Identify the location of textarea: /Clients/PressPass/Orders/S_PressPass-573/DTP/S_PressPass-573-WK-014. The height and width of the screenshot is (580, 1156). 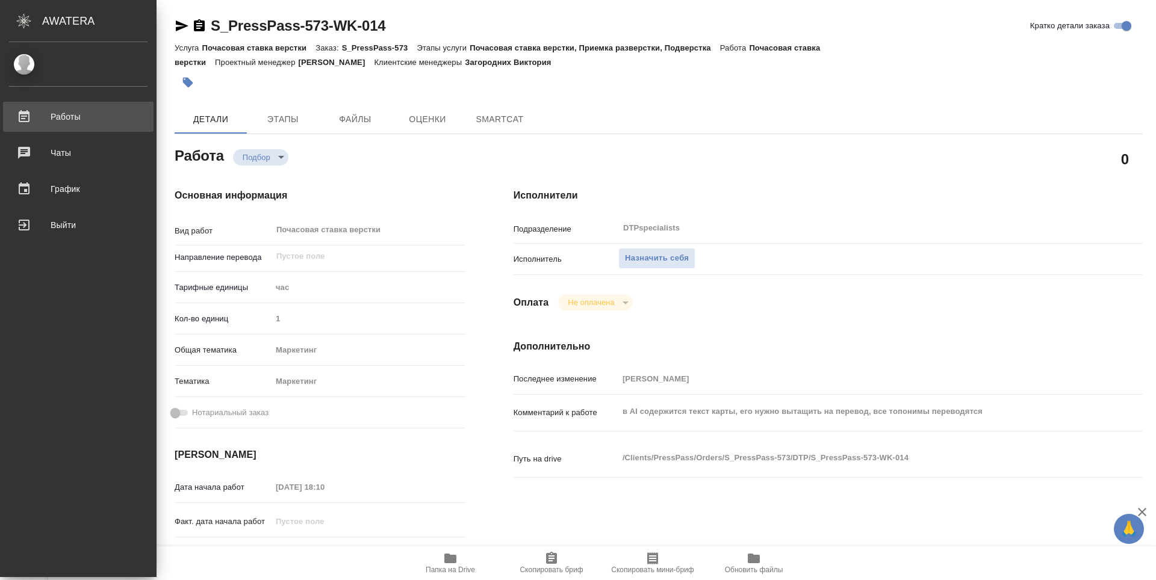
(854, 458).